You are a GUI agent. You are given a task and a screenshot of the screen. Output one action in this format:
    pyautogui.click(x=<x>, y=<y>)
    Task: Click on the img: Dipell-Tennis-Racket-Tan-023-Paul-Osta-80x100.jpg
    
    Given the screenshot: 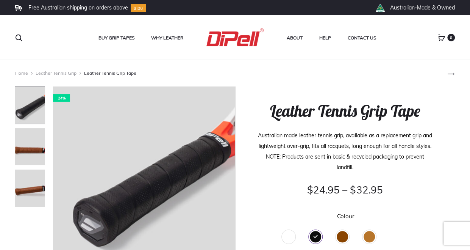 What is the action you would take?
    pyautogui.click(x=30, y=147)
    